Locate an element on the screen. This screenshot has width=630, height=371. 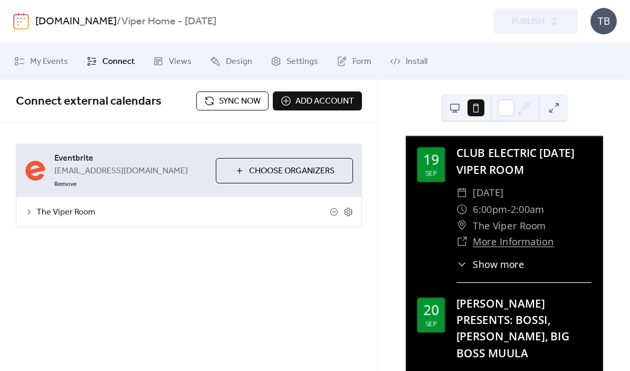
span: 6:00pm is located at coordinates (490, 208).